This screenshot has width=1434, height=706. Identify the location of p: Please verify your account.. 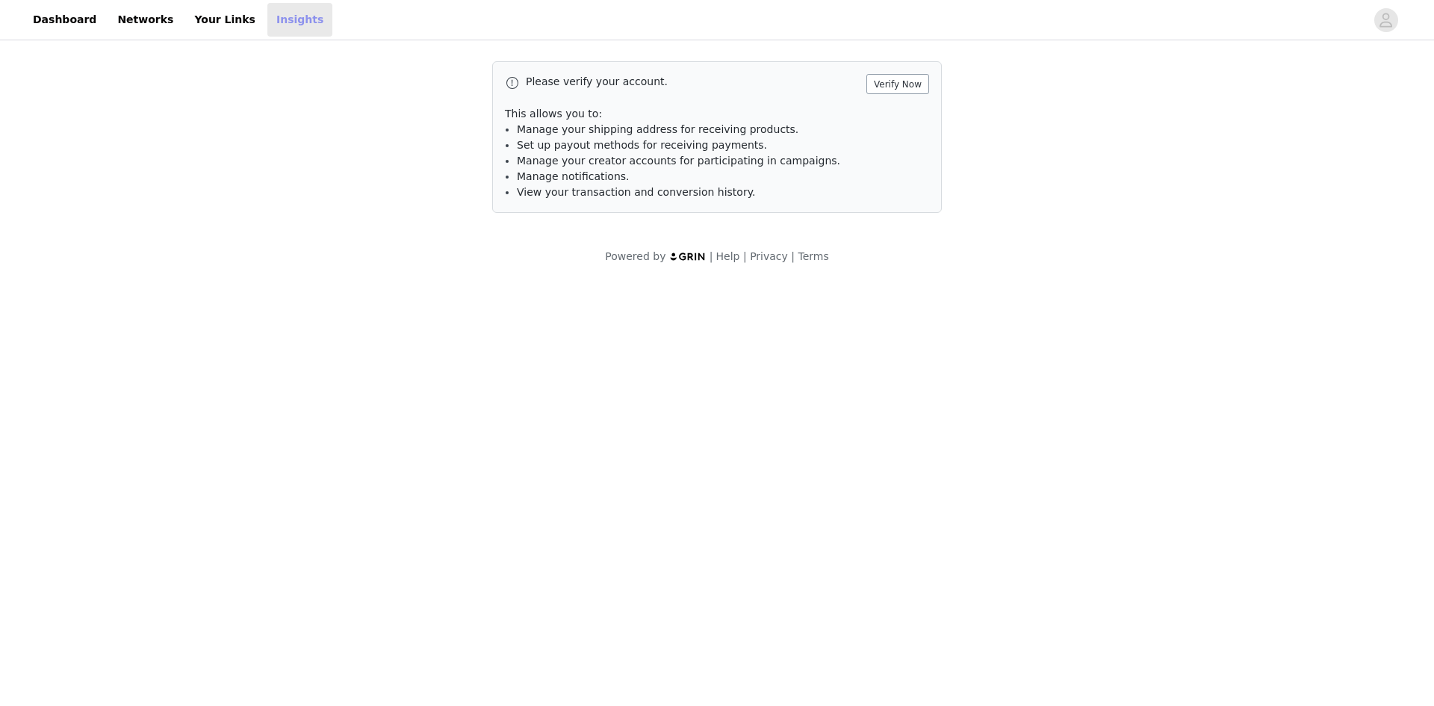
(693, 81).